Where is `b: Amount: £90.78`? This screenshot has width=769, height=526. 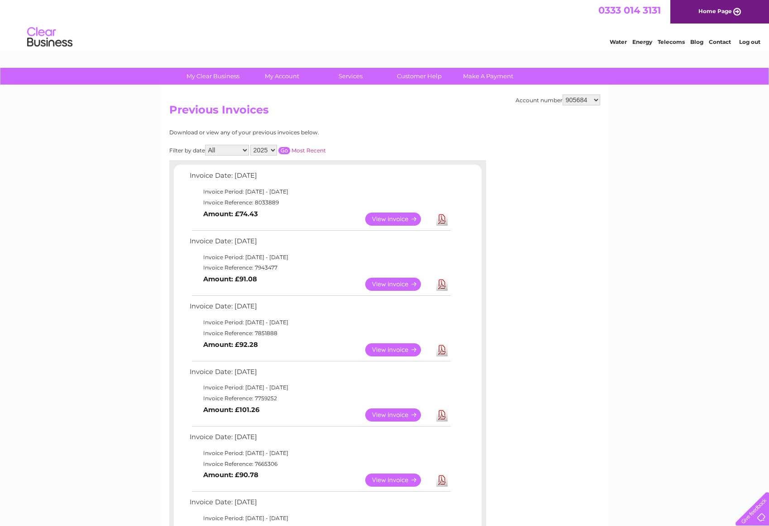 b: Amount: £90.78 is located at coordinates (231, 475).